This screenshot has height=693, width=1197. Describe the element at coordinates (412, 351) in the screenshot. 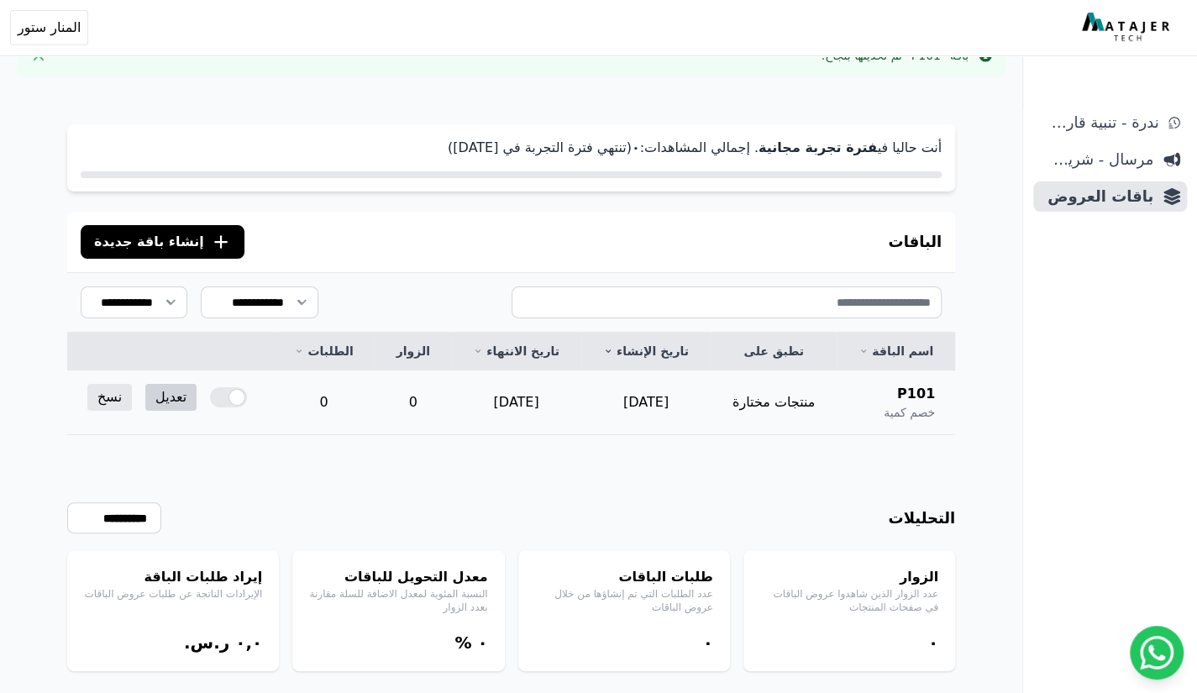

I see `th: الزوار` at that location.